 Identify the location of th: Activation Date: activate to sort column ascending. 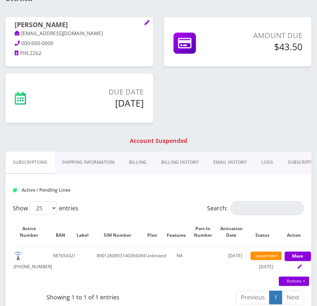
(235, 232).